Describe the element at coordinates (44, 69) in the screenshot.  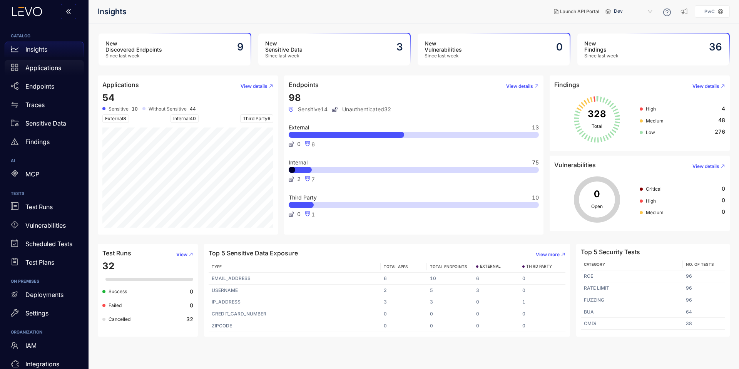
I see `a: Applications` at that location.